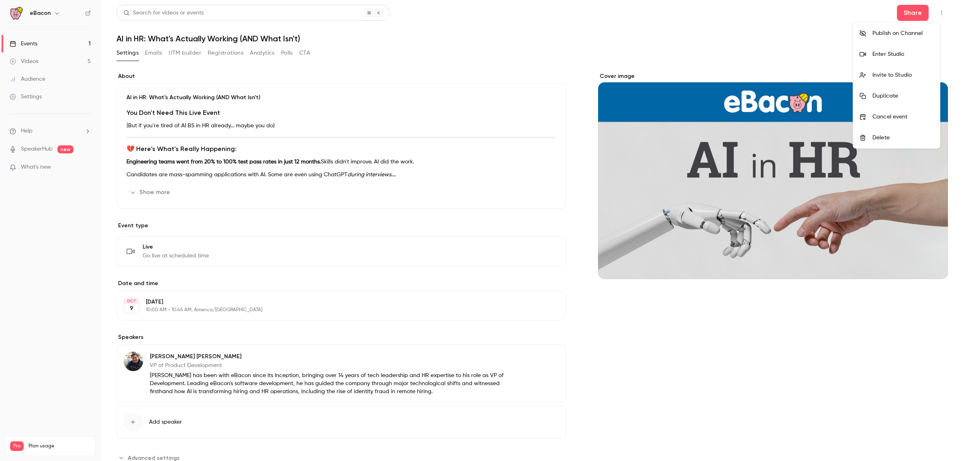  I want to click on div: Delete, so click(903, 138).